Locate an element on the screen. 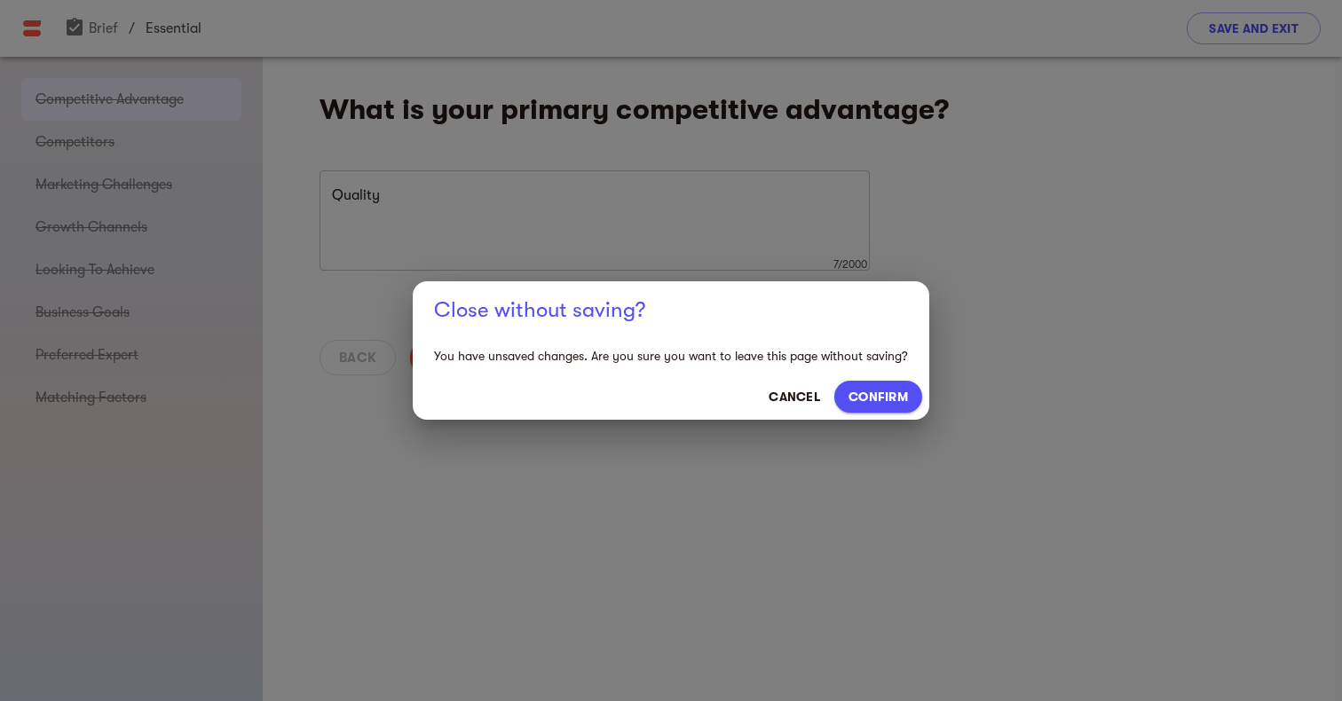 The height and width of the screenshot is (701, 1342). button: CANCEL is located at coordinates (795, 397).